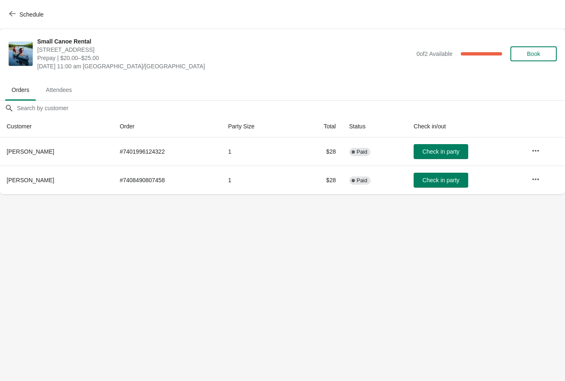 Image resolution: width=565 pixels, height=381 pixels. What do you see at coordinates (534, 54) in the screenshot?
I see `span: Book` at bounding box center [534, 54].